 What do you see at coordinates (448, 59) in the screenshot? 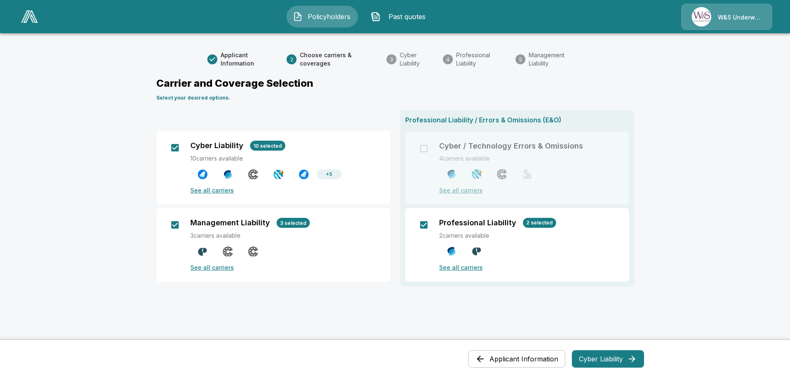
I see `text: 4` at bounding box center [448, 59].